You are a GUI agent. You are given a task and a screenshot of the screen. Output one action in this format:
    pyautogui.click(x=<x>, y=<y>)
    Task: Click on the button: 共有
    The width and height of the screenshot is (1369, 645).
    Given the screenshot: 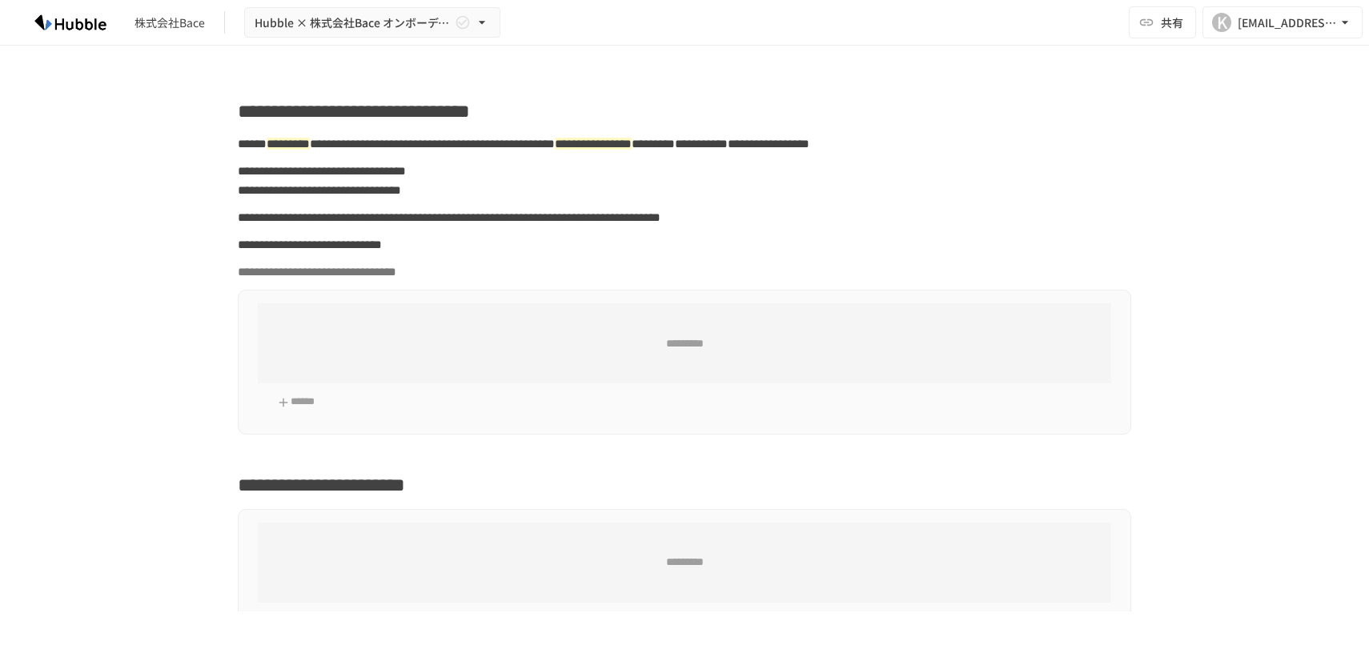 What is the action you would take?
    pyautogui.click(x=1162, y=22)
    